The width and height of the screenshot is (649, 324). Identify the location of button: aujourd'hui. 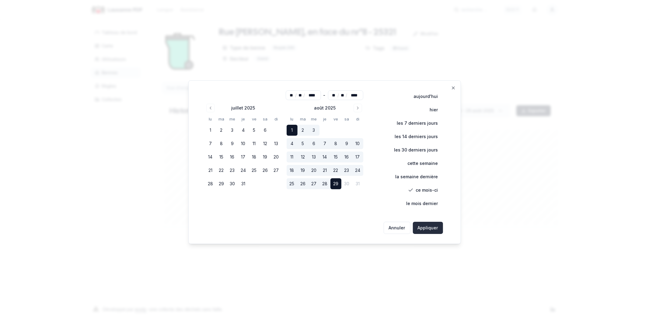
(422, 96).